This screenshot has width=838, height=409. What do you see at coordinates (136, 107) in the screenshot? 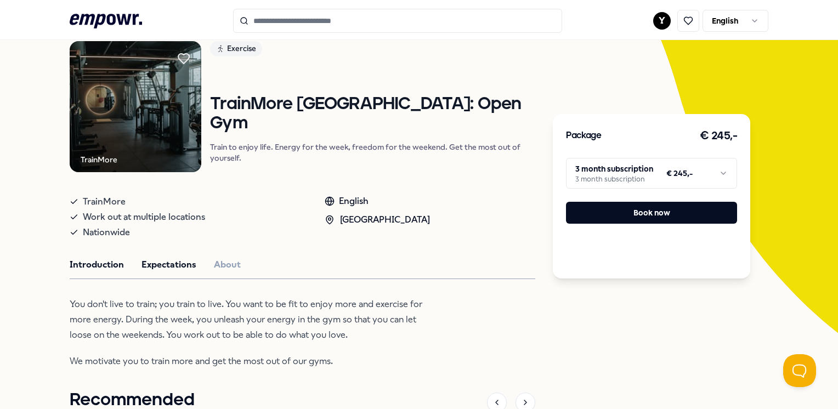
I see `img: Product Image` at bounding box center [136, 107].